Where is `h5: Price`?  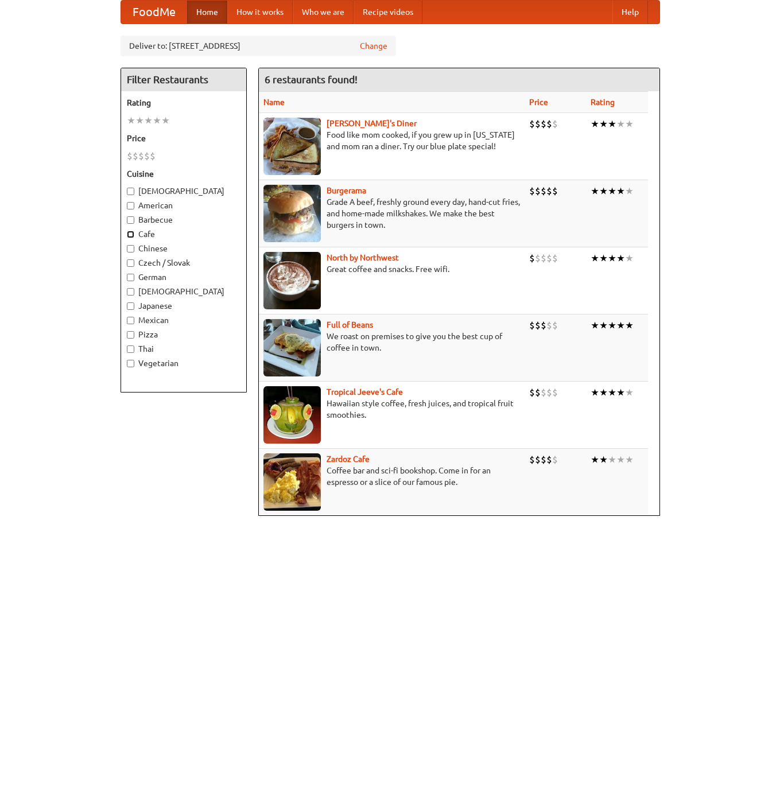 h5: Price is located at coordinates (184, 138).